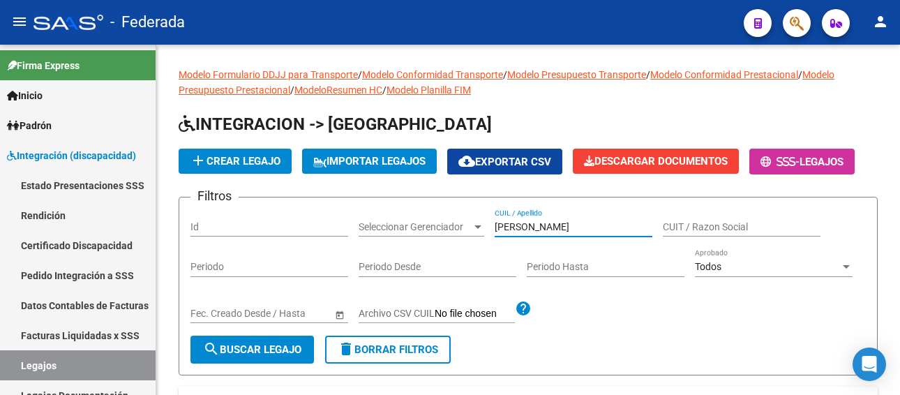 The width and height of the screenshot is (900, 395). Describe the element at coordinates (467, 161) in the screenshot. I see `mat-icon: cloud_download` at that location.